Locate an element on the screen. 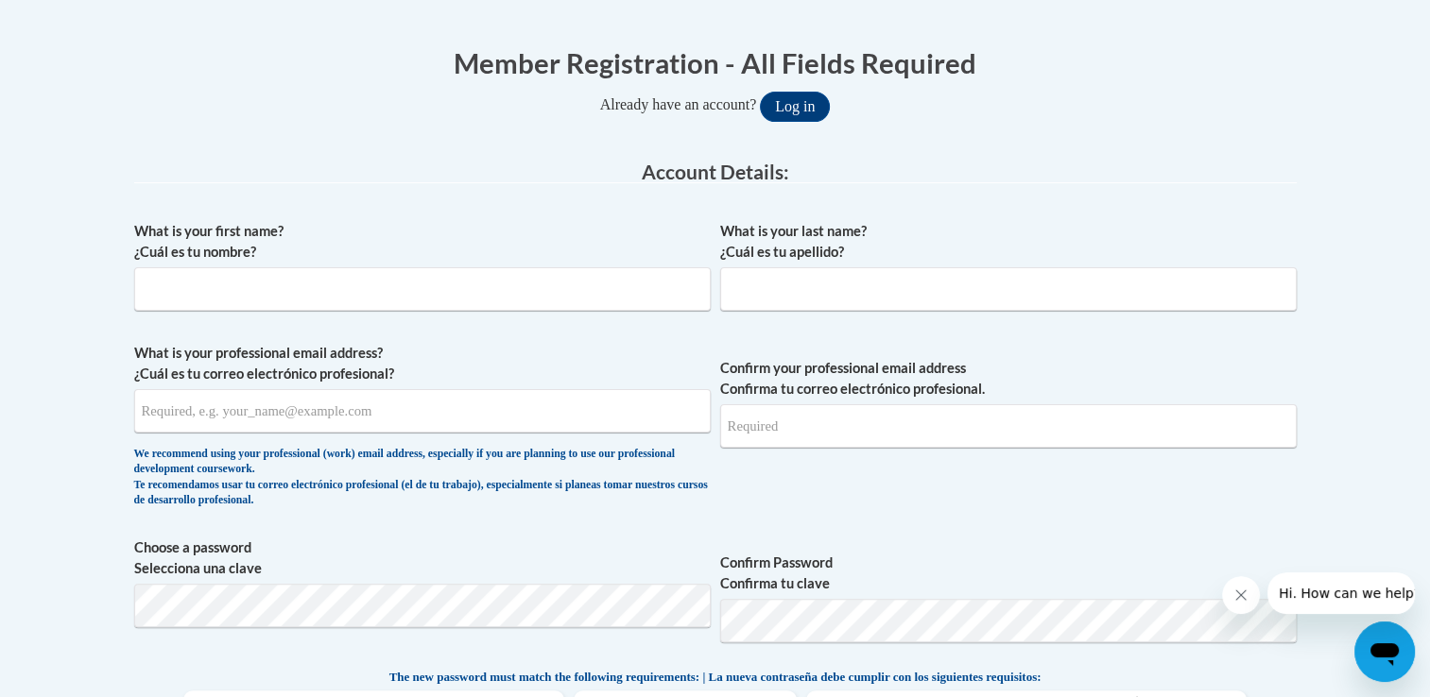 The image size is (1430, 697). button: Log in is located at coordinates (795, 107).